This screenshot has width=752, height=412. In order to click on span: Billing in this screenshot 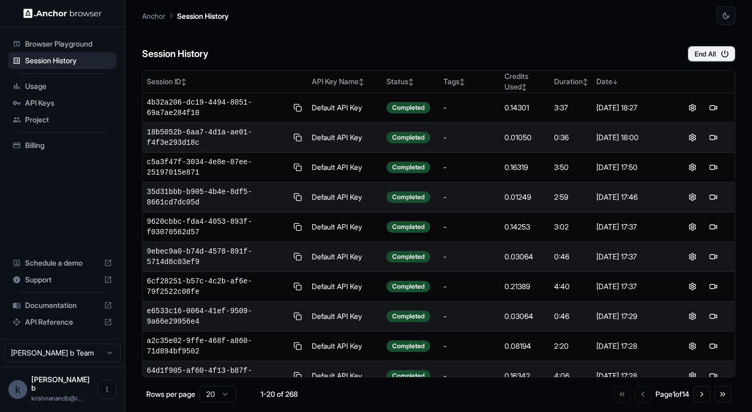, I will do `click(68, 145)`.